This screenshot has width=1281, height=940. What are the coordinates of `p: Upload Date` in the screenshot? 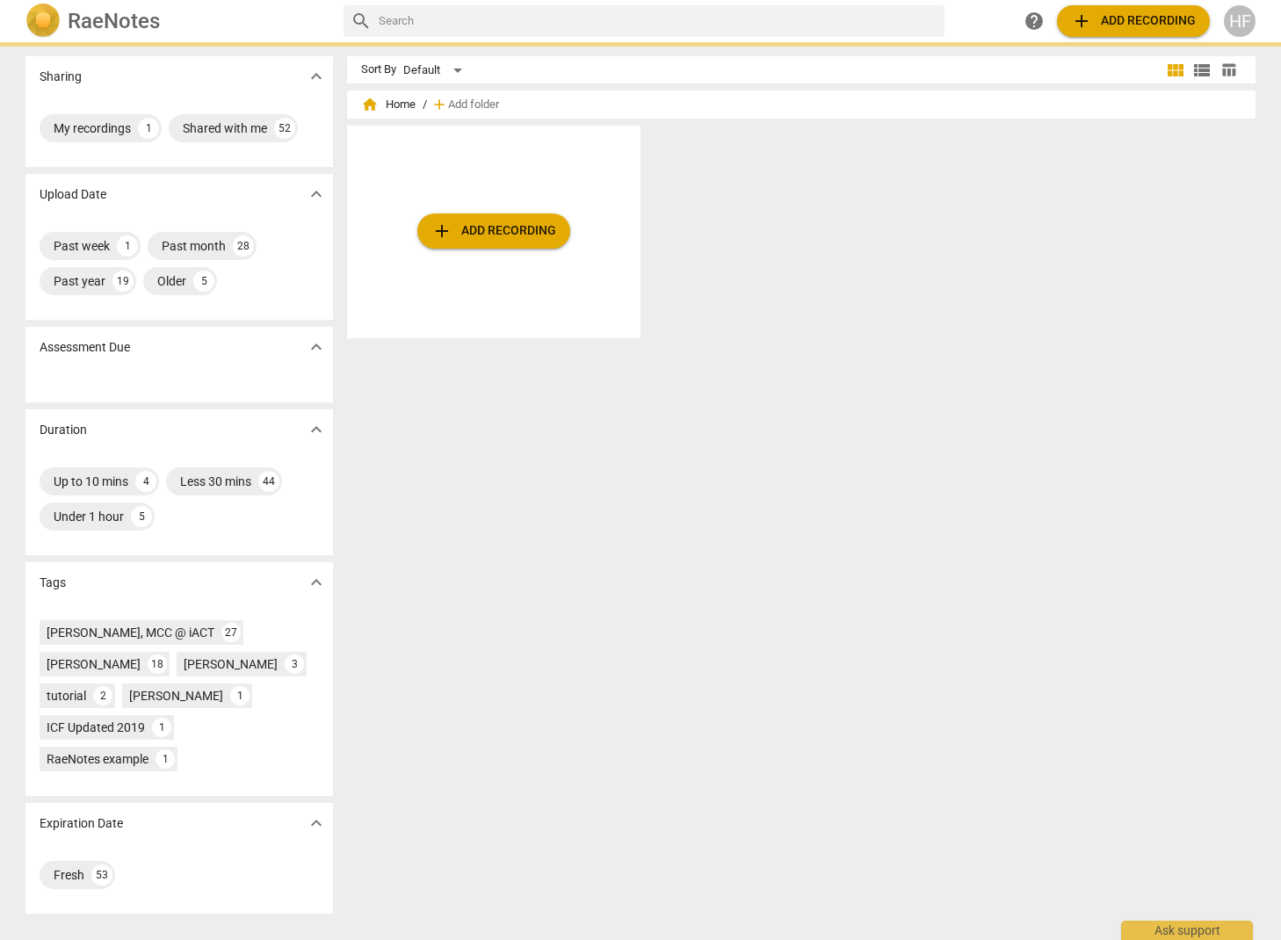 It's located at (73, 194).